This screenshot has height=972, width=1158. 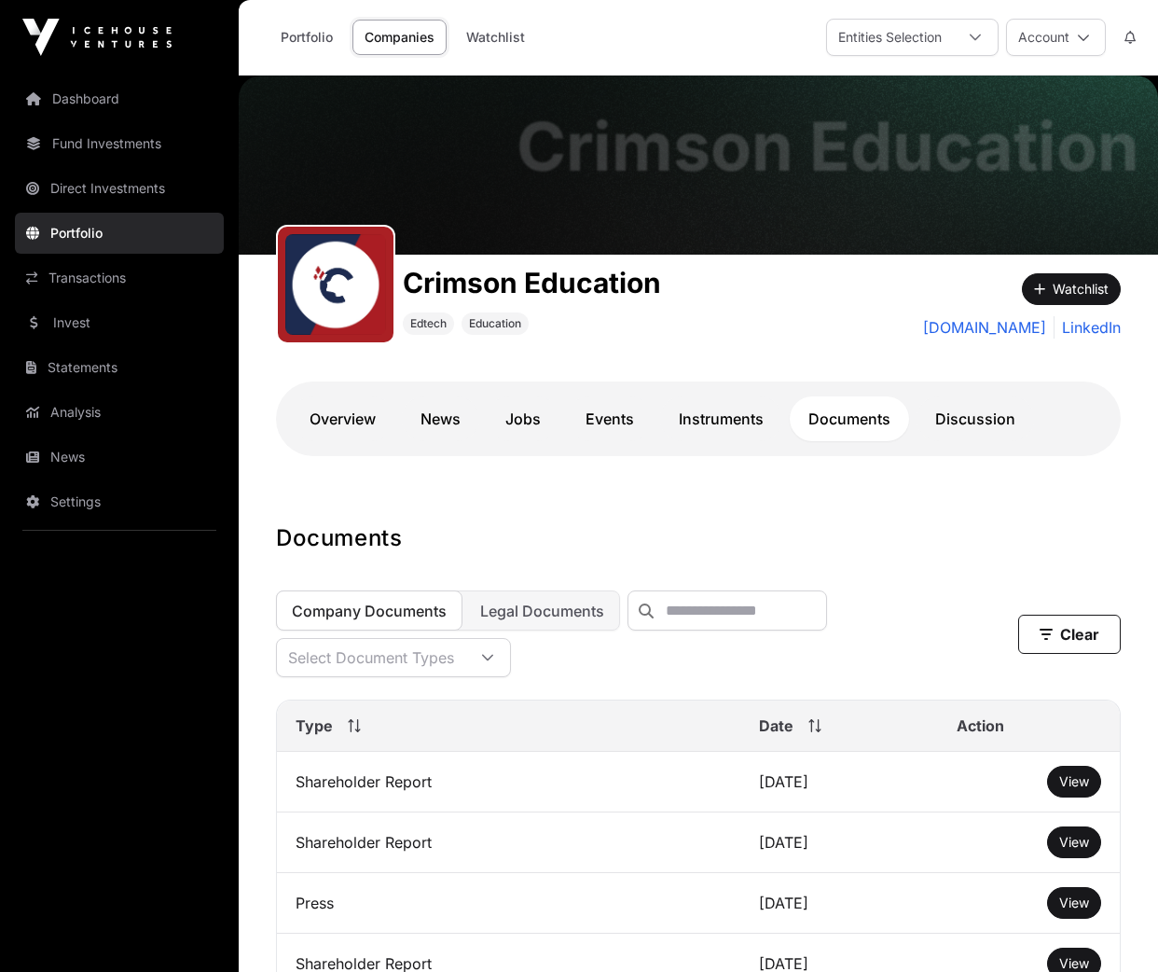 I want to click on a: Discussion, so click(x=975, y=419).